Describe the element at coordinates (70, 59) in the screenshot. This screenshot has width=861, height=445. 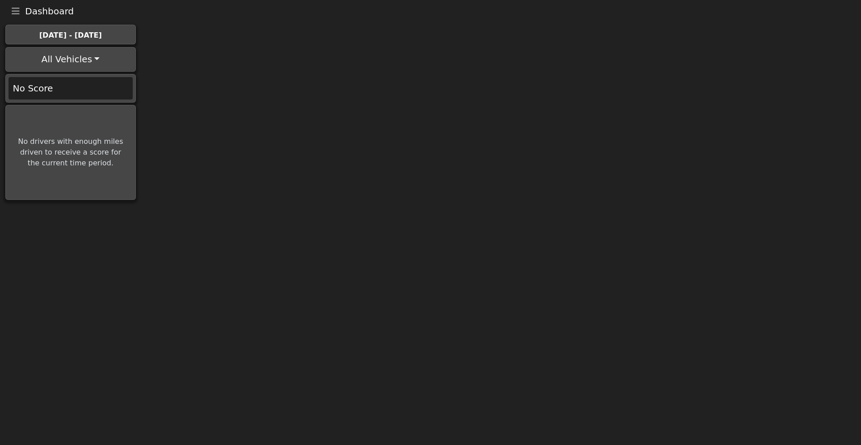
I see `button: All Vehicles` at that location.